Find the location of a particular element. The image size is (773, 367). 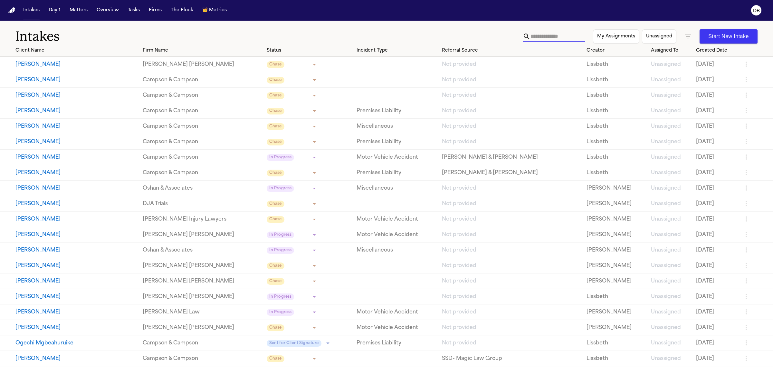

a: View details for Amber Sislin is located at coordinates (616, 204).